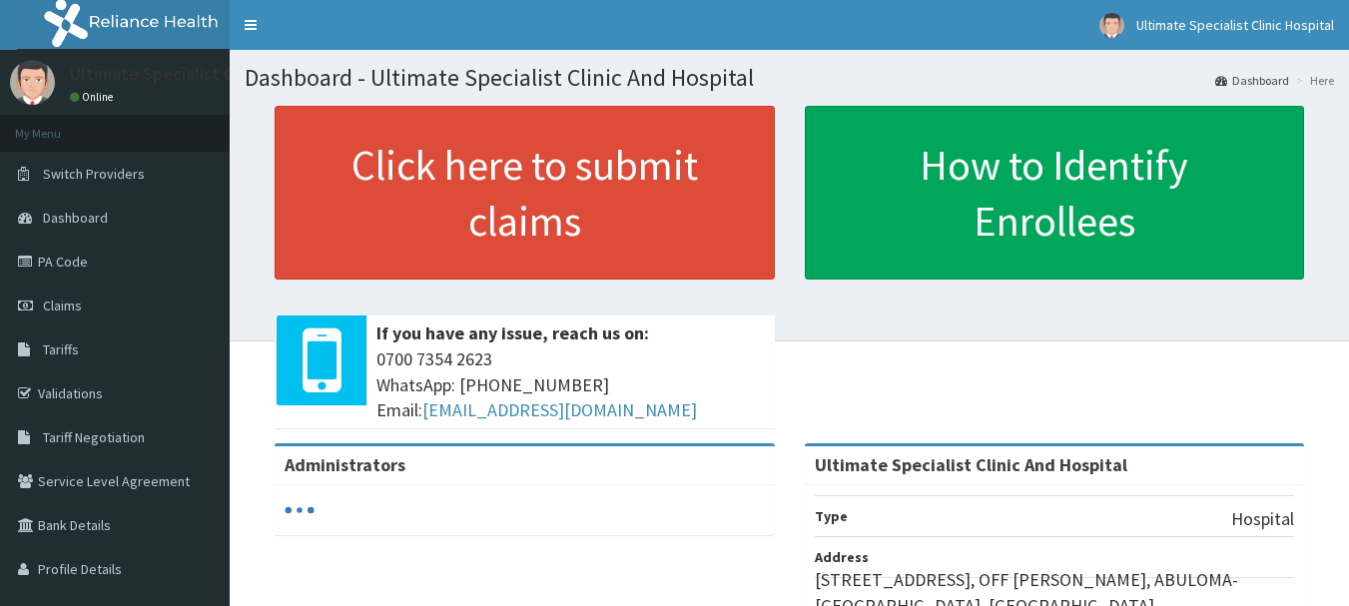  I want to click on h1: Dashboard - Ultimate Specialist Clinic And Hospital, so click(789, 78).